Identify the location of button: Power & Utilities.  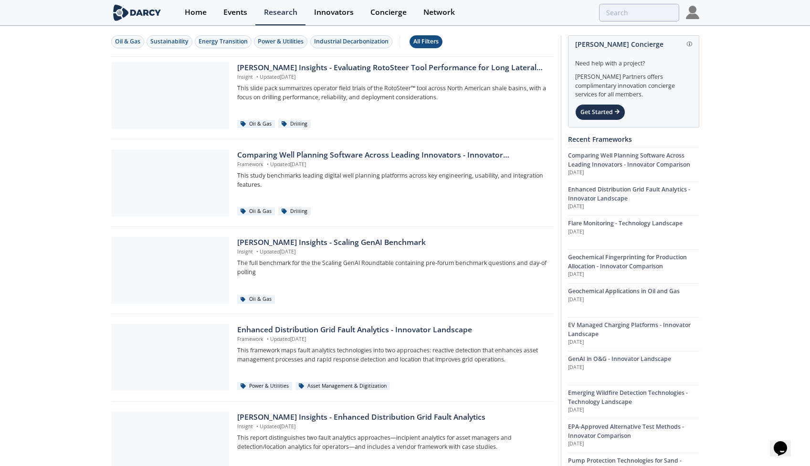
(281, 42).